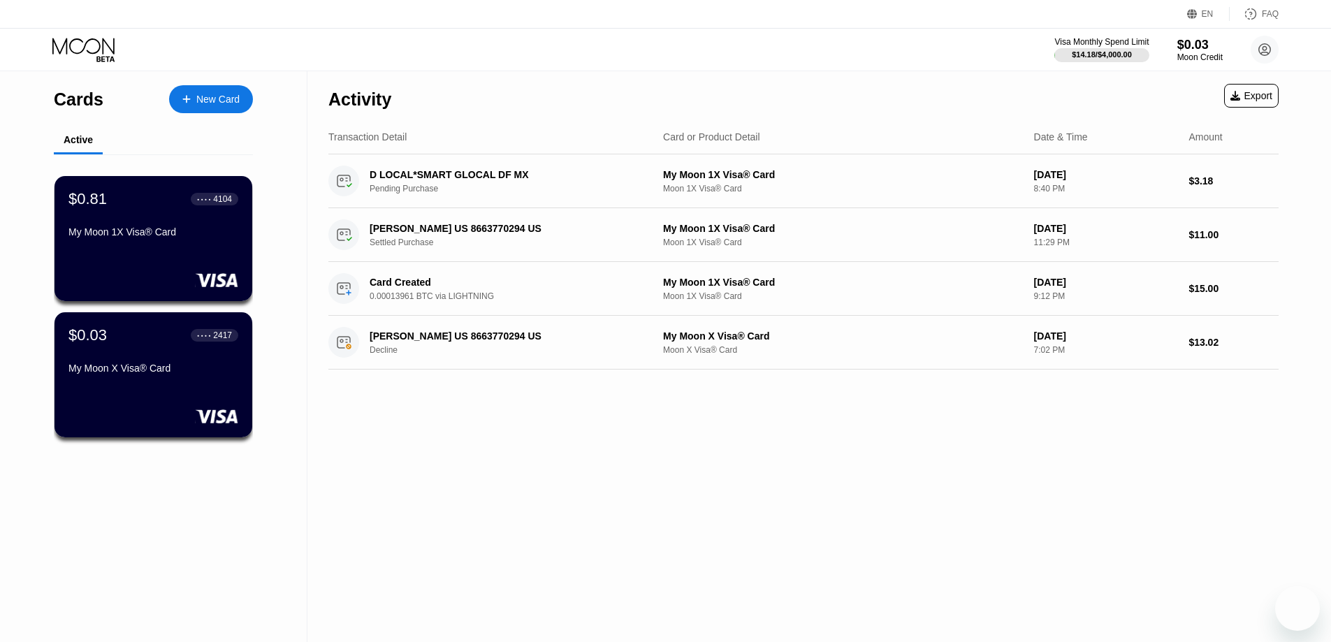 This screenshot has width=1331, height=642. Describe the element at coordinates (1233, 342) in the screenshot. I see `div: $13.02` at that location.